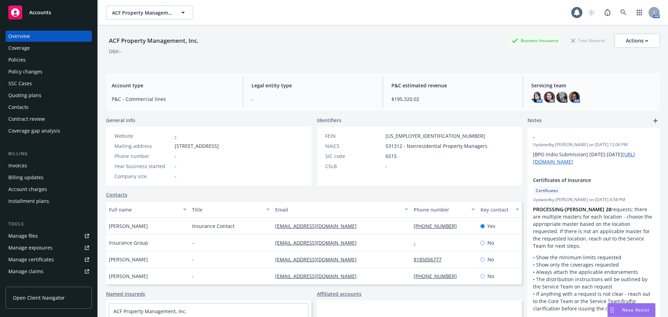  What do you see at coordinates (49, 177) in the screenshot?
I see `a: Billing updates` at bounding box center [49, 177].